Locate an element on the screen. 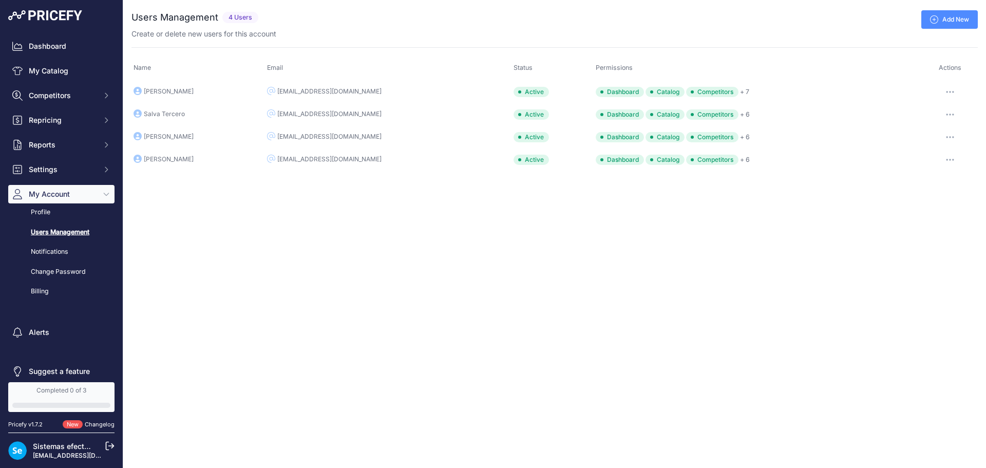  span: My Account is located at coordinates (62, 194).